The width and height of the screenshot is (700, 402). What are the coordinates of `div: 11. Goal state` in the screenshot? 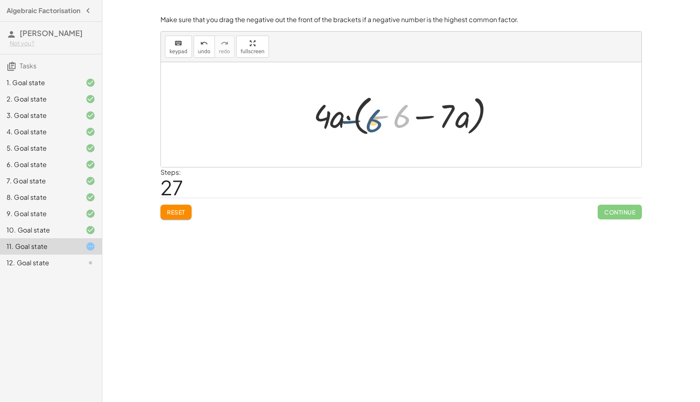 It's located at (39, 246).